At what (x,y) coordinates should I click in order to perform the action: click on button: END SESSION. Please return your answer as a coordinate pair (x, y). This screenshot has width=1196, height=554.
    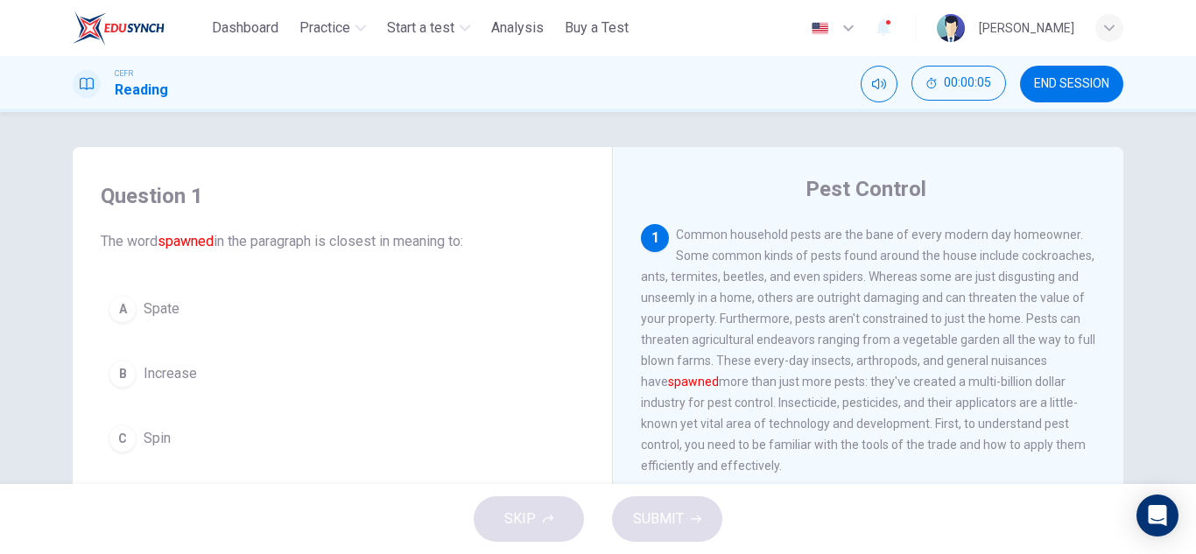
    Looking at the image, I should click on (1072, 84).